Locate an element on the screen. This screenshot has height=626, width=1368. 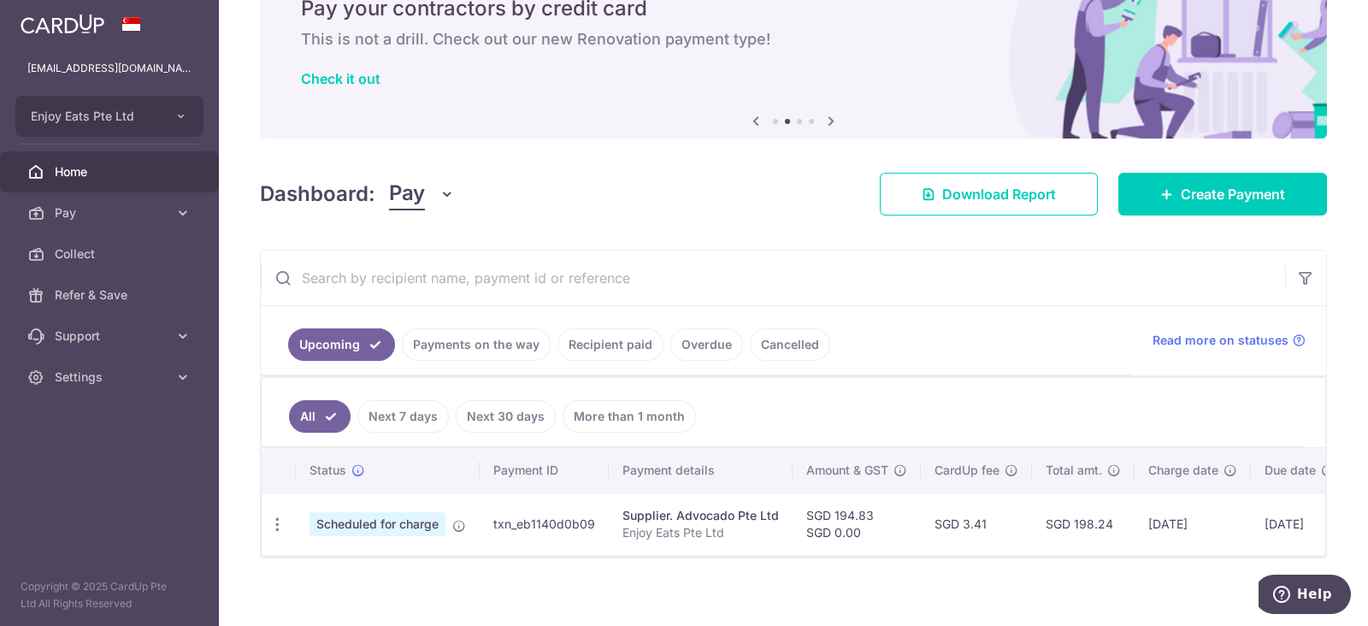
span: Refer & Save is located at coordinates (111, 295).